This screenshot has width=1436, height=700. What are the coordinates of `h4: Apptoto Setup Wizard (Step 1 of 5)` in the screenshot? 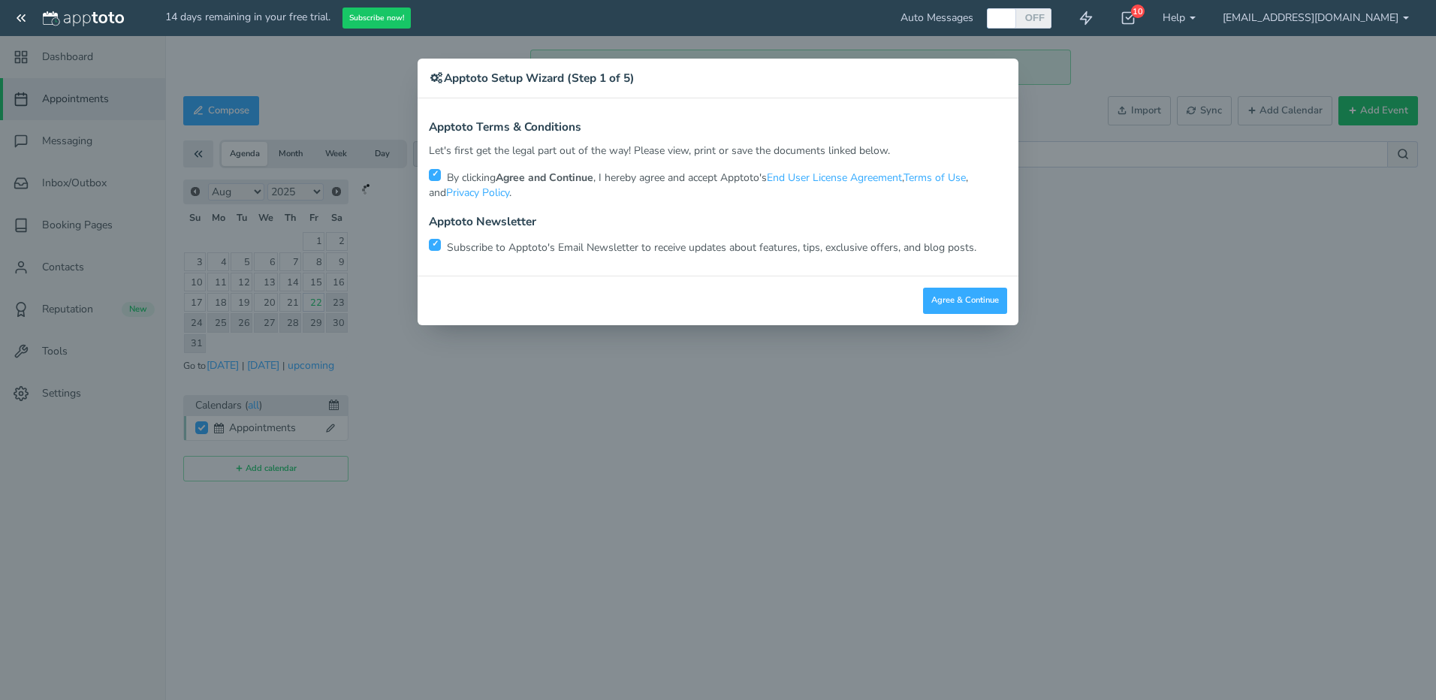 It's located at (718, 78).